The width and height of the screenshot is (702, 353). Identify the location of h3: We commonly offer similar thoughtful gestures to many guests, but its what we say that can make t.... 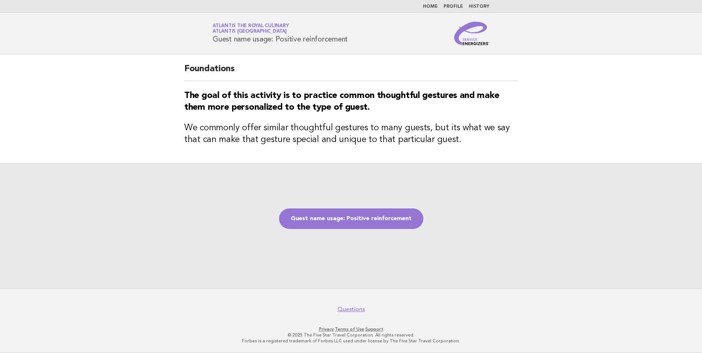
(351, 134).